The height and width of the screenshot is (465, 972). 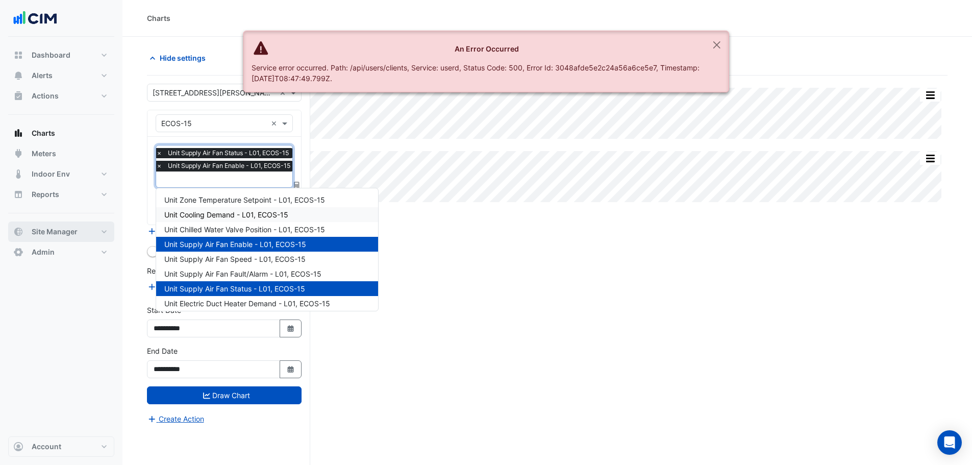 What do you see at coordinates (18, 76) in the screenshot?
I see `app-icon: Alerts` at bounding box center [18, 76].